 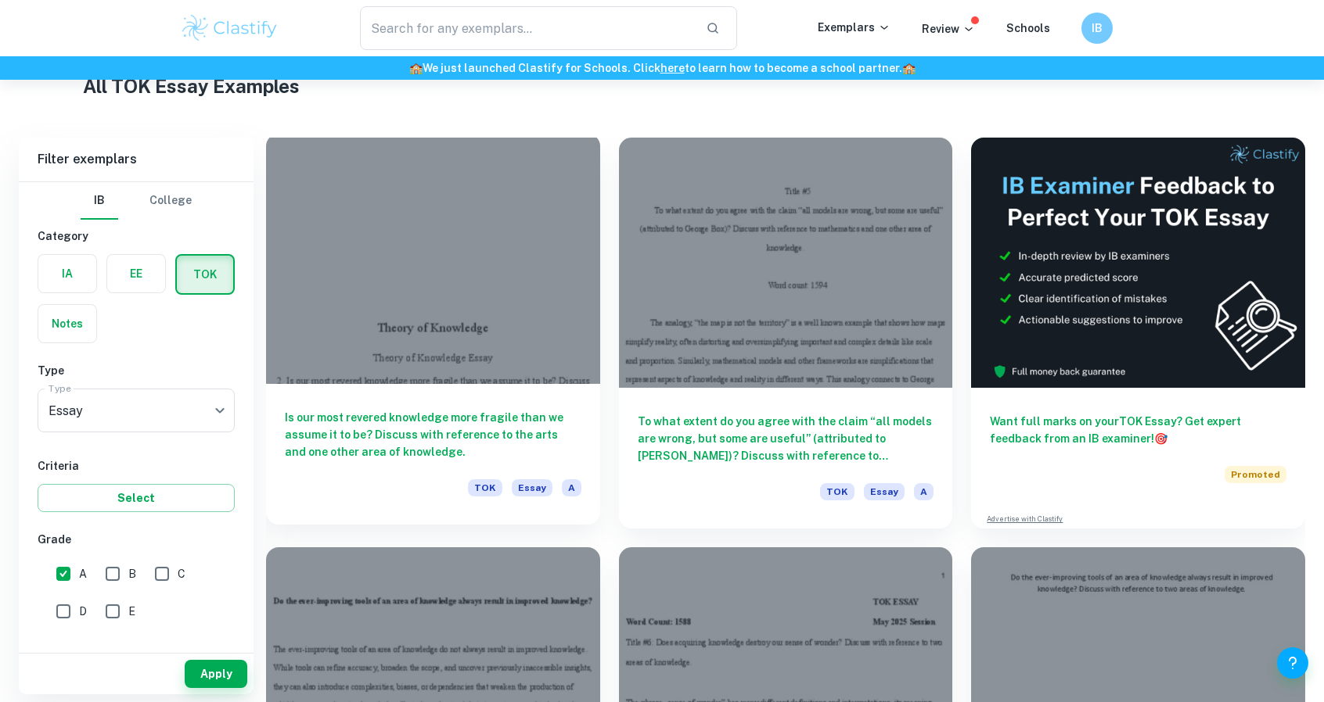 I want to click on p: Review, so click(x=948, y=29).